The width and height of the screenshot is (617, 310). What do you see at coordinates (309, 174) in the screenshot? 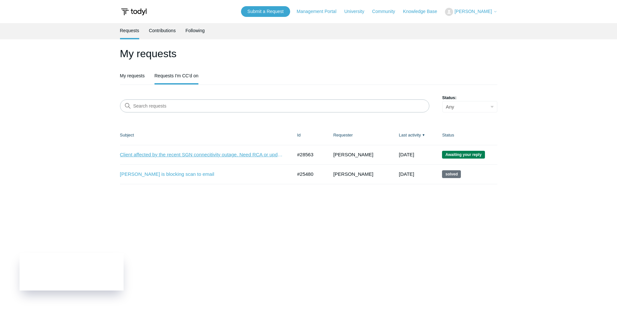
I see `td: #25480` at bounding box center [309, 174].